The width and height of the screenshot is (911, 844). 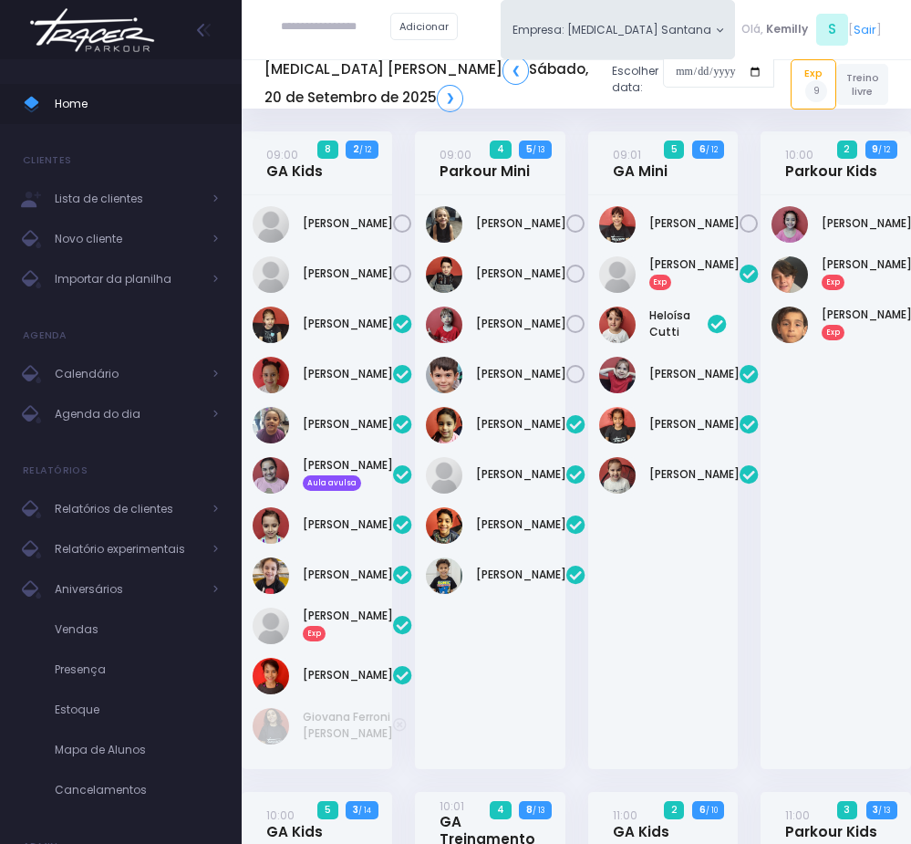 What do you see at coordinates (816, 91) in the screenshot?
I see `span: 9` at bounding box center [816, 91].